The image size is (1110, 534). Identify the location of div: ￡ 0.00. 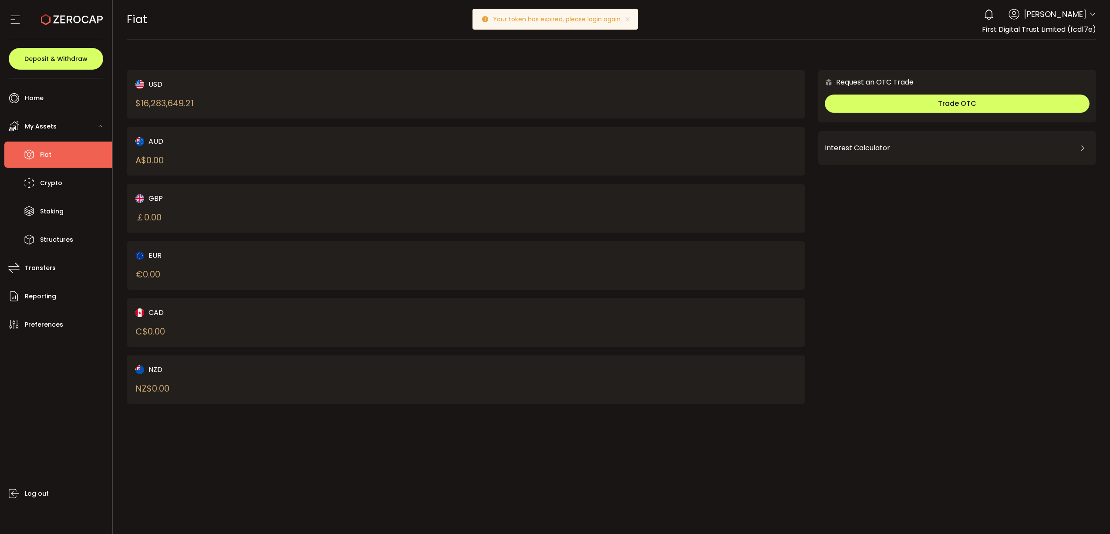
(149, 217).